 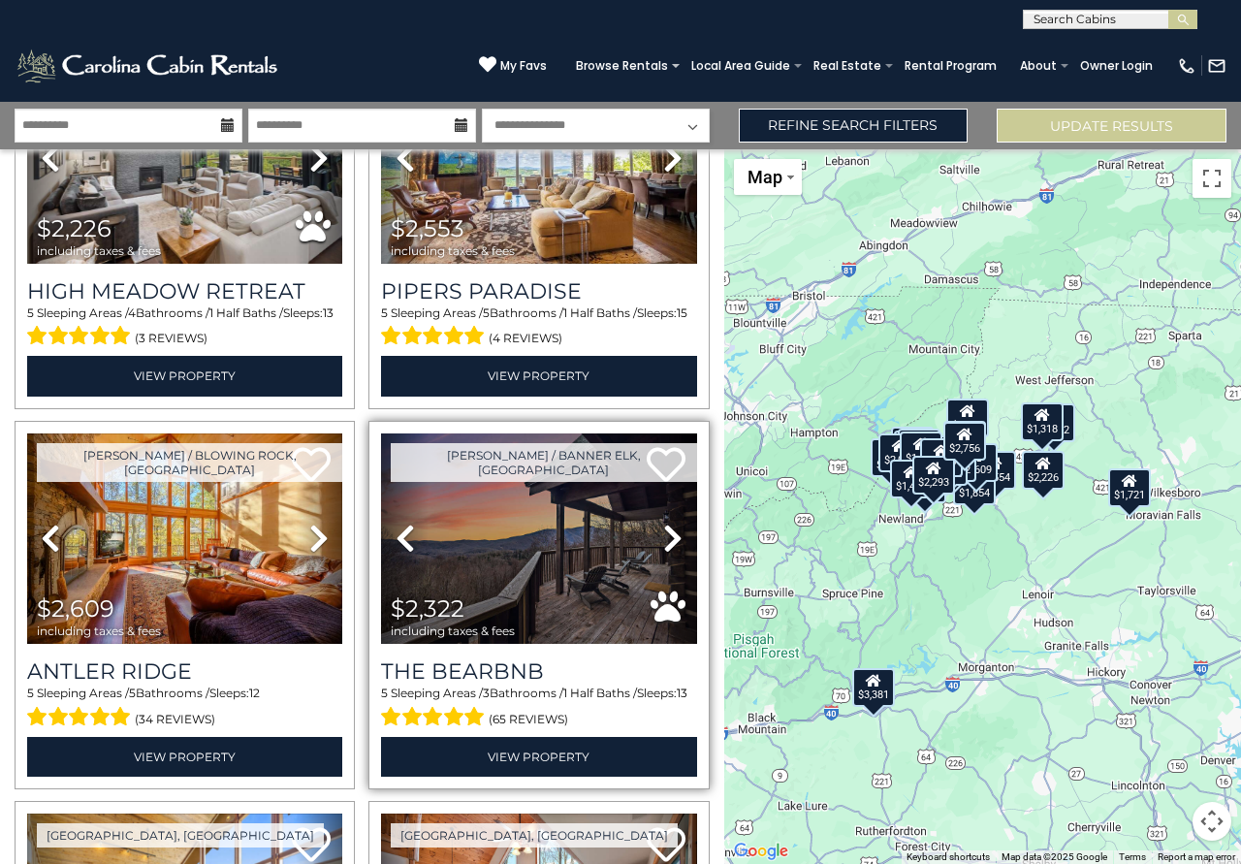 What do you see at coordinates (741, 66) in the screenshot?
I see `a: Local Area Guide` at bounding box center [741, 66].